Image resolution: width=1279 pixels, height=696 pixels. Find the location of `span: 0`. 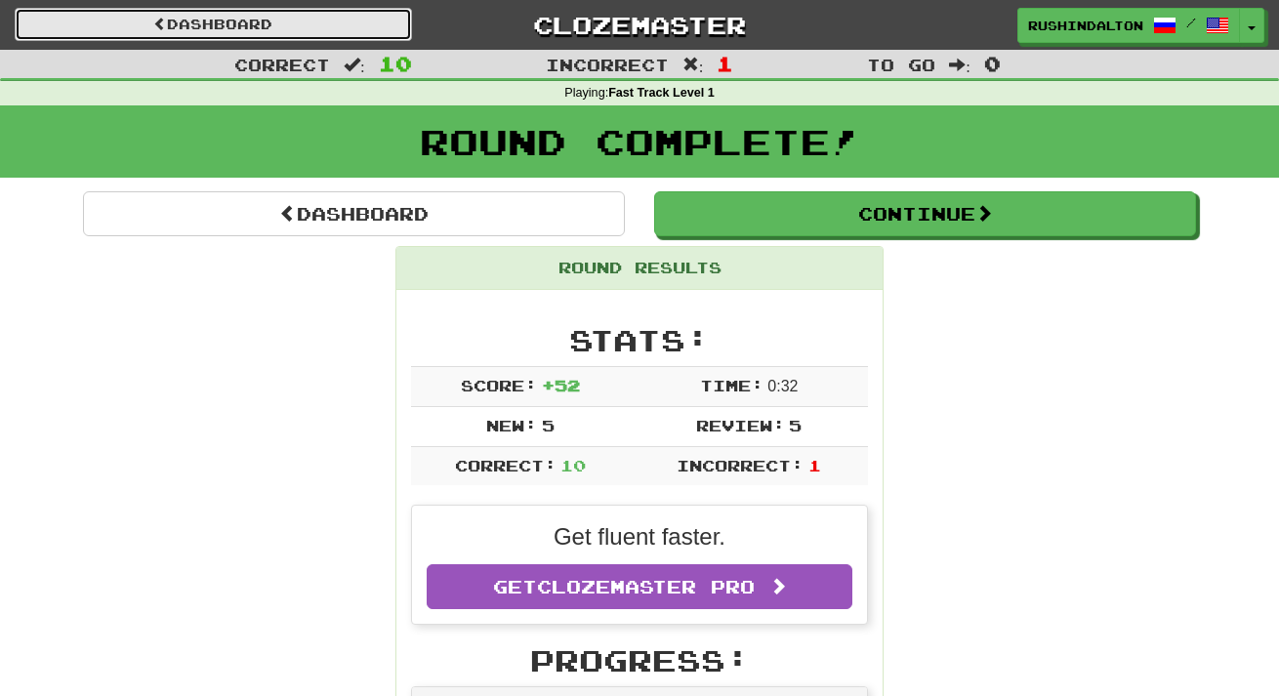

span: 0 is located at coordinates (992, 63).